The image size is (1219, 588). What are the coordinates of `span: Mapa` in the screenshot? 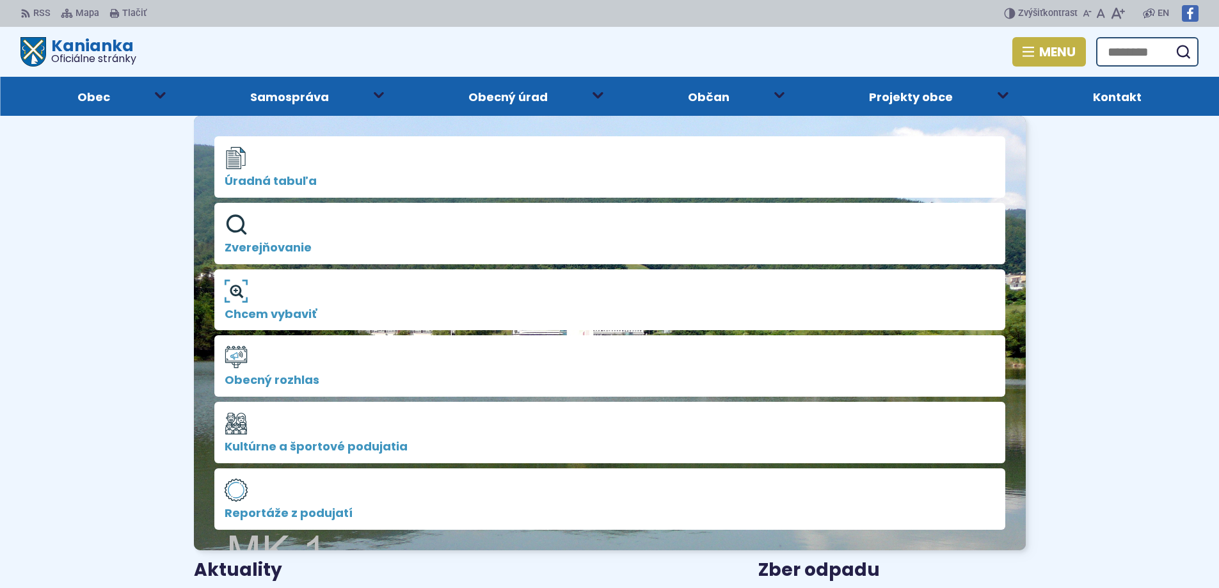 It's located at (87, 13).